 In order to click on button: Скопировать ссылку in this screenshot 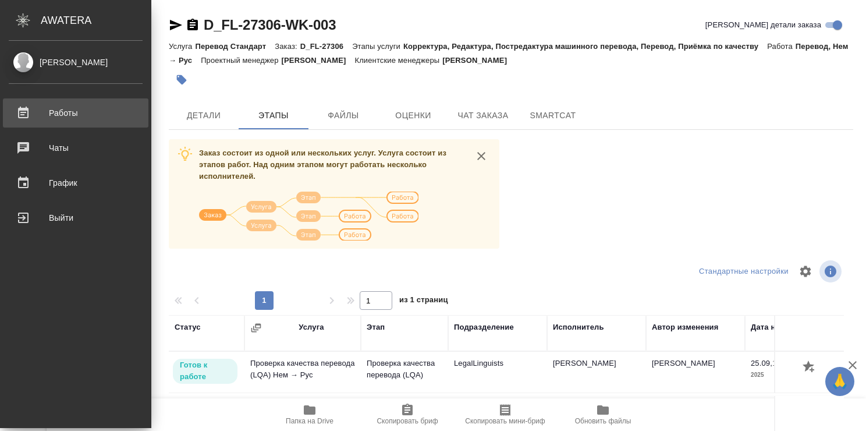, I will do `click(193, 25)`.